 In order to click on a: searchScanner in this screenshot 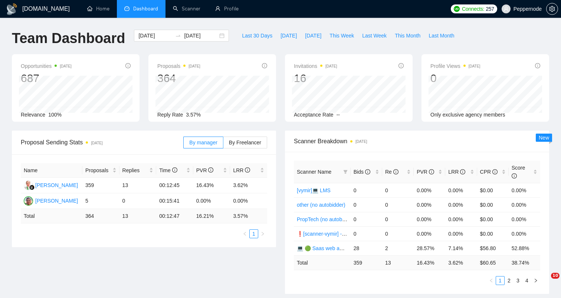, I will do `click(186, 9)`.